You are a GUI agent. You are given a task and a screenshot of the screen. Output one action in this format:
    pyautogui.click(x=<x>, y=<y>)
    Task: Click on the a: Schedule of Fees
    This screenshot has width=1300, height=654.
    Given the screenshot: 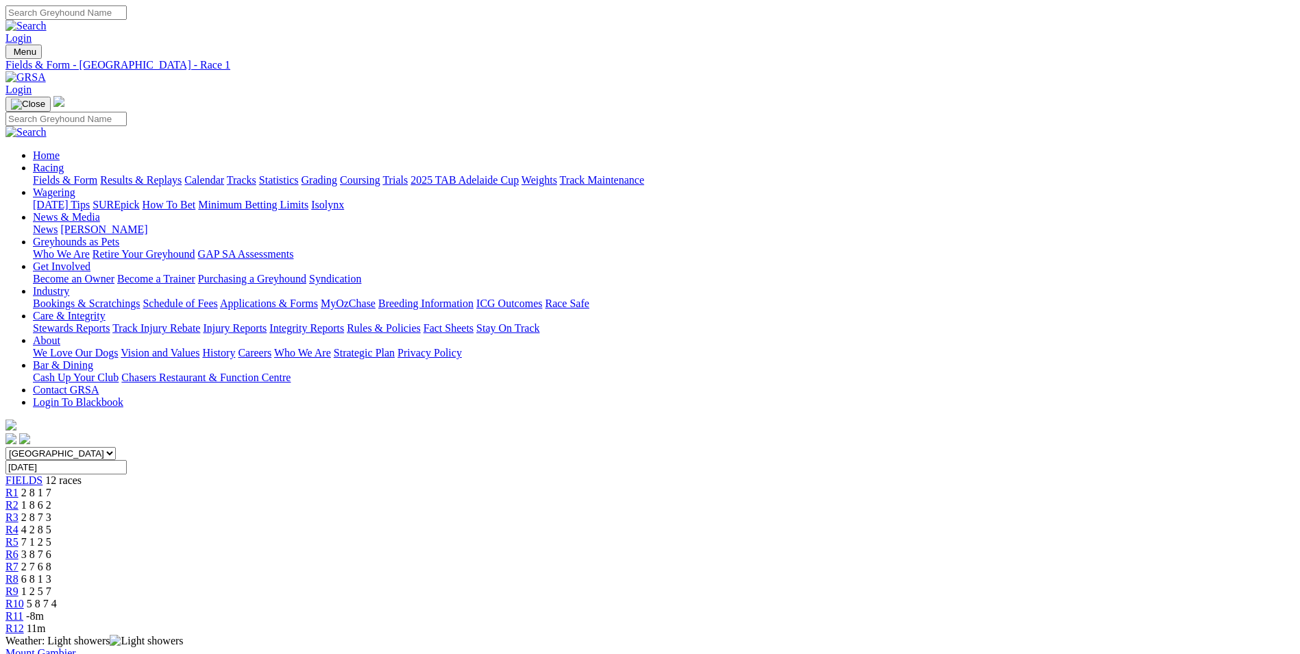 What is the action you would take?
    pyautogui.click(x=179, y=303)
    